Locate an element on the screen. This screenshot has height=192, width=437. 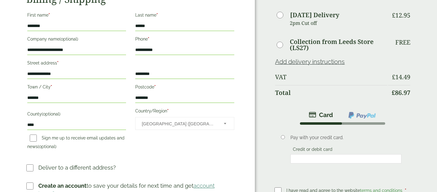
bdi: 14.49 is located at coordinates (401, 77).